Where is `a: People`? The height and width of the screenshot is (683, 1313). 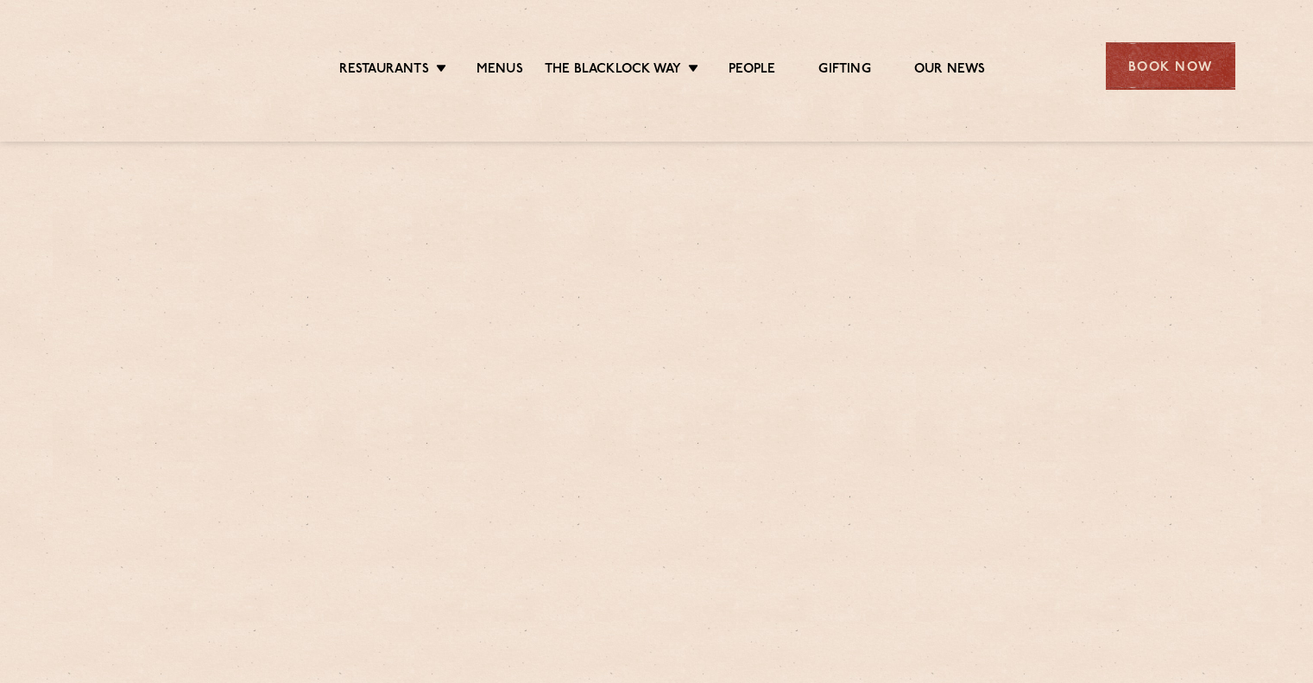 a: People is located at coordinates (752, 71).